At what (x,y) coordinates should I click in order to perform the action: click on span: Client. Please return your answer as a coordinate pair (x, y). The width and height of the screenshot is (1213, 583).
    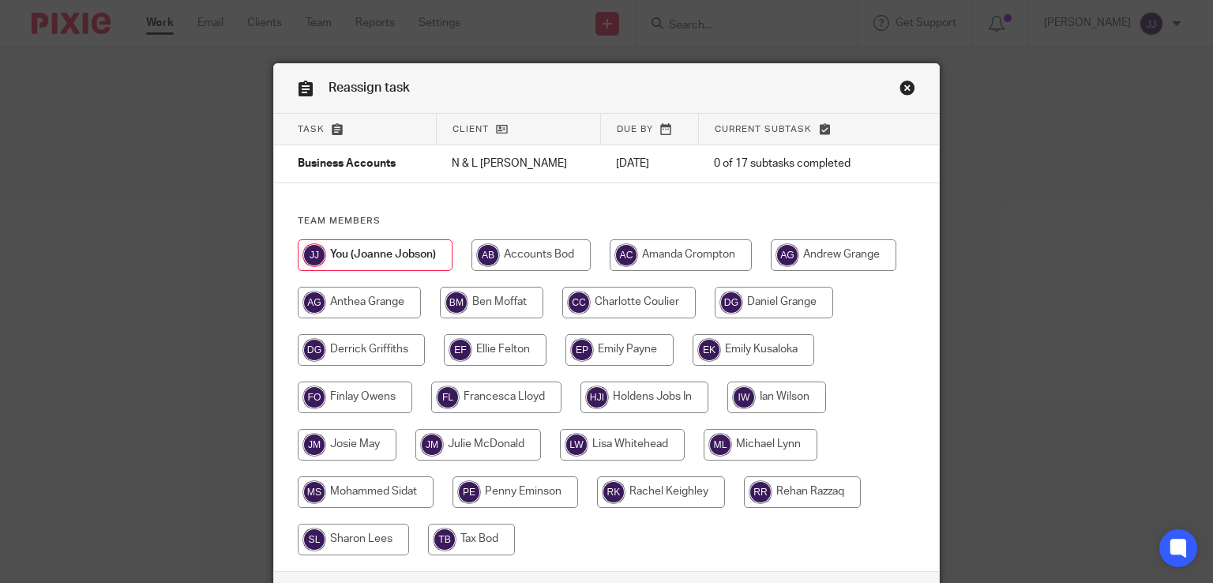
    Looking at the image, I should click on (471, 129).